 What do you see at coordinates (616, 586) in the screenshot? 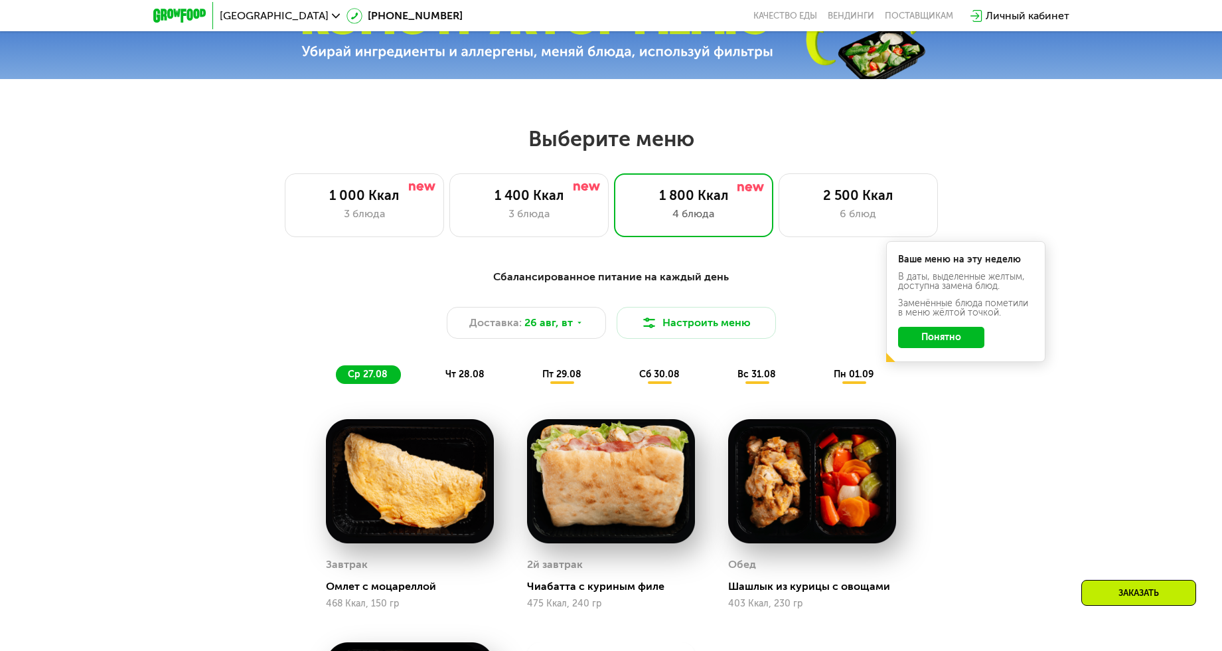
I see `div: Чиабатта с куриным филе` at bounding box center [616, 586].